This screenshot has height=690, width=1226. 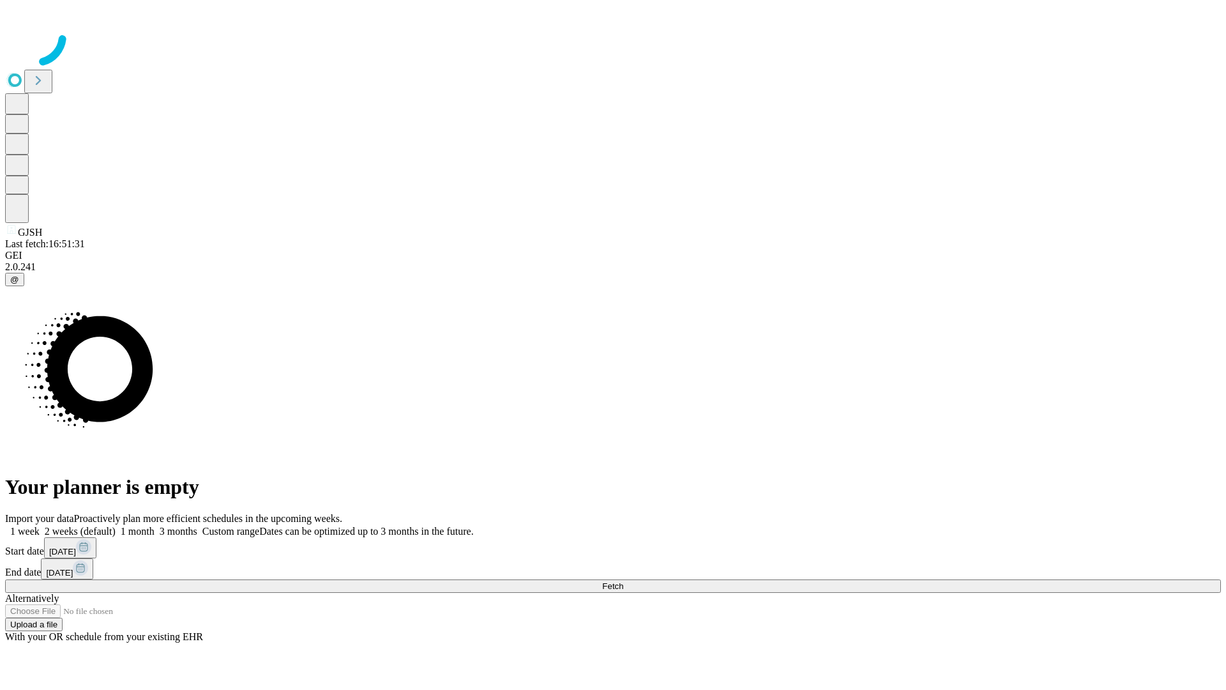 I want to click on span: Dates can be optimized up to 3 months in the future., so click(x=366, y=531).